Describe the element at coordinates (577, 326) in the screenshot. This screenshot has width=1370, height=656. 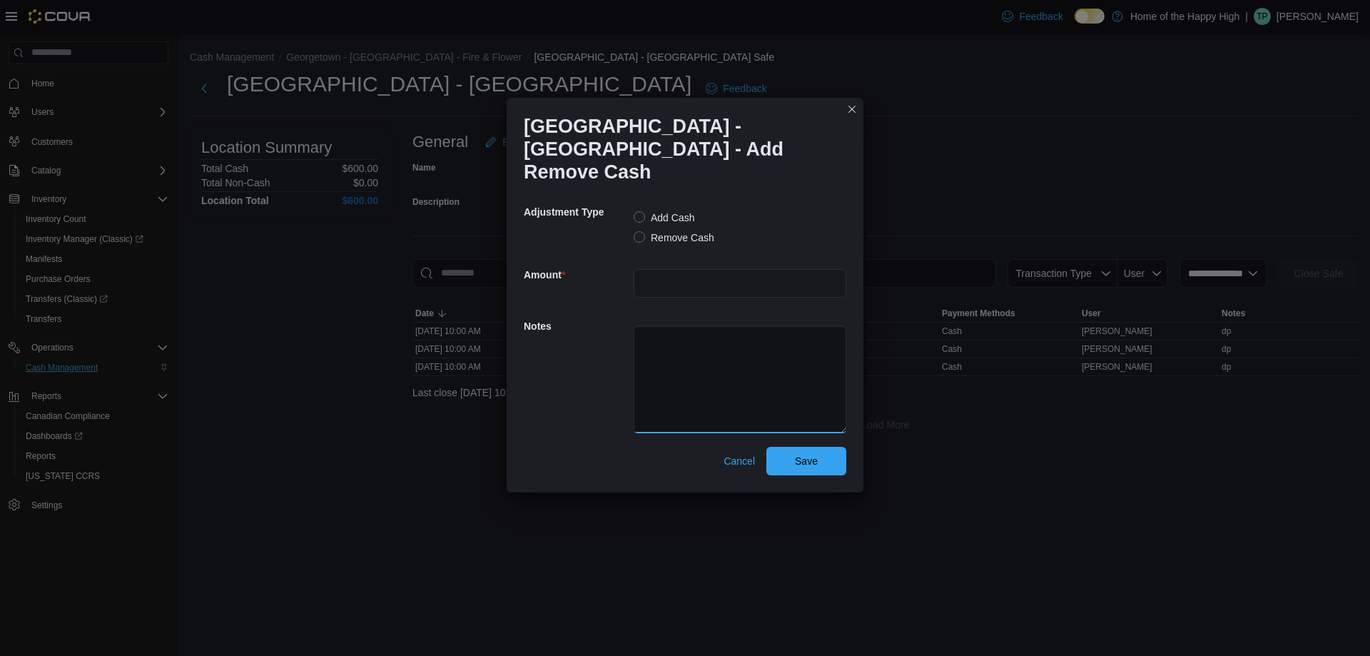
I see `h5: Notes` at that location.